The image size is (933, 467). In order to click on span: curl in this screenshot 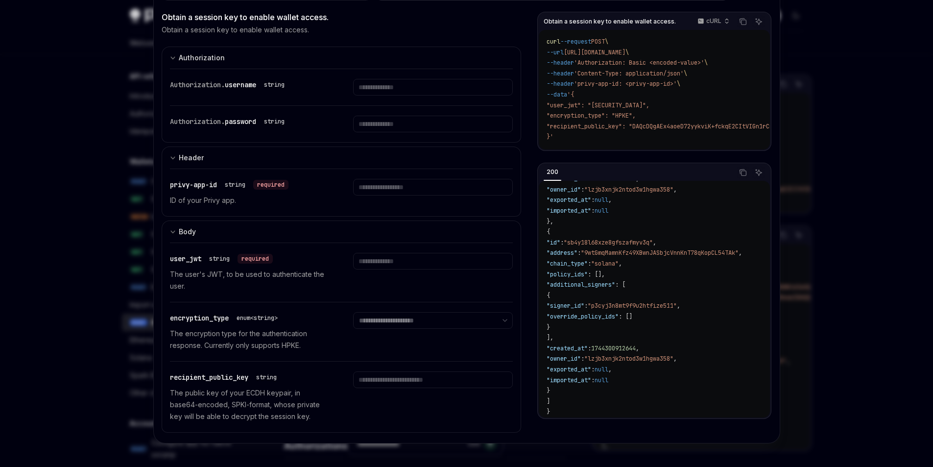, I will do `click(554, 42)`.